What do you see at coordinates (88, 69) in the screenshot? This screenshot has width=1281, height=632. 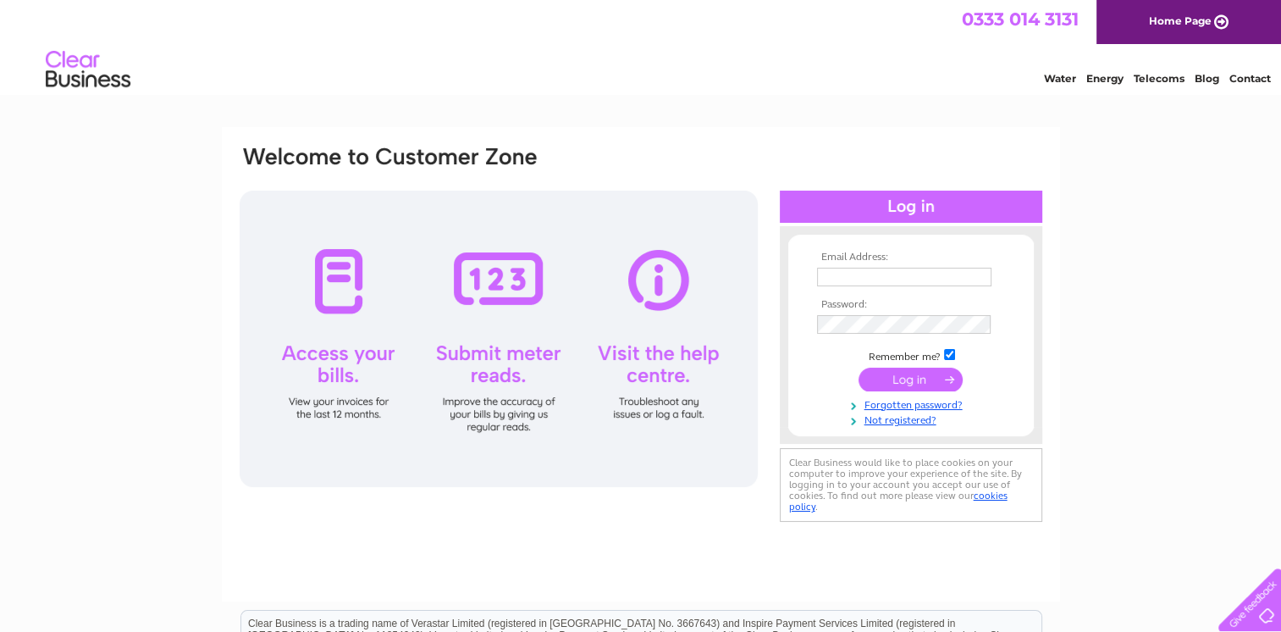 I see `img: logo.png` at bounding box center [88, 69].